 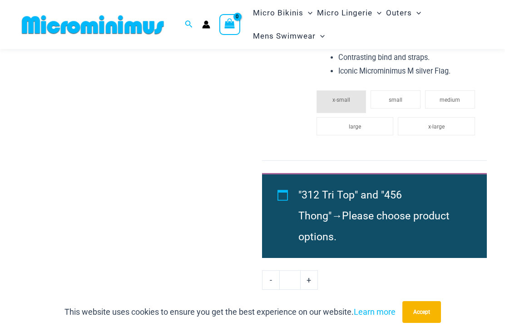 I want to click on li: x-small, so click(x=341, y=102).